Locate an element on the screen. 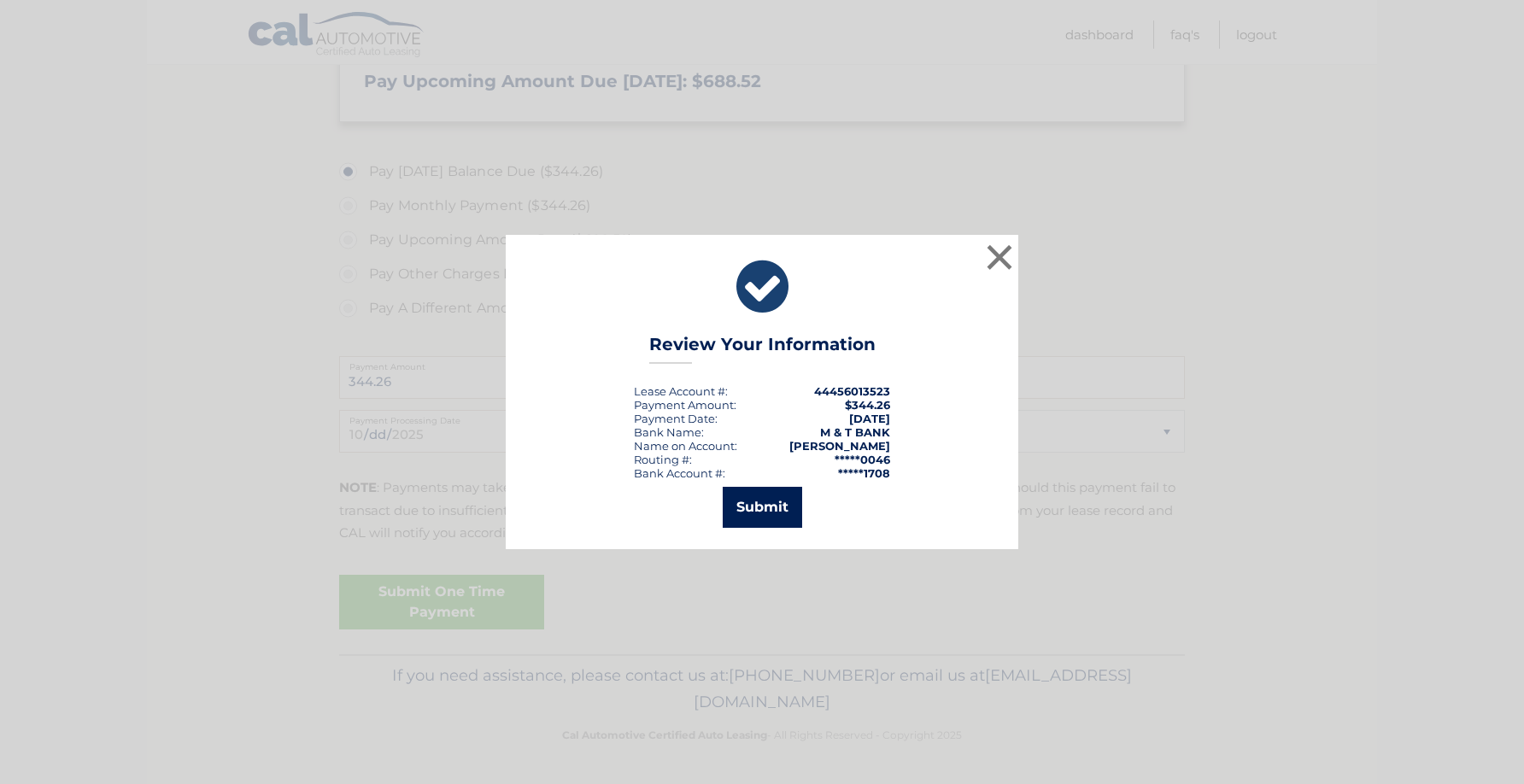 The width and height of the screenshot is (1524, 784). div: Lease Account #: is located at coordinates (681, 391).